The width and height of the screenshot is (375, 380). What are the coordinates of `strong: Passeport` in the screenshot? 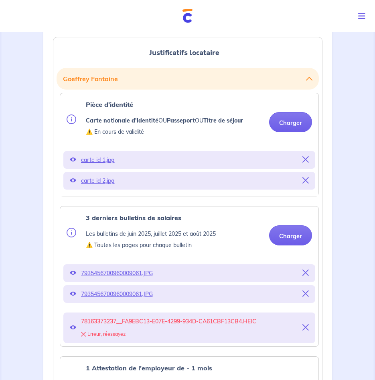 It's located at (181, 120).